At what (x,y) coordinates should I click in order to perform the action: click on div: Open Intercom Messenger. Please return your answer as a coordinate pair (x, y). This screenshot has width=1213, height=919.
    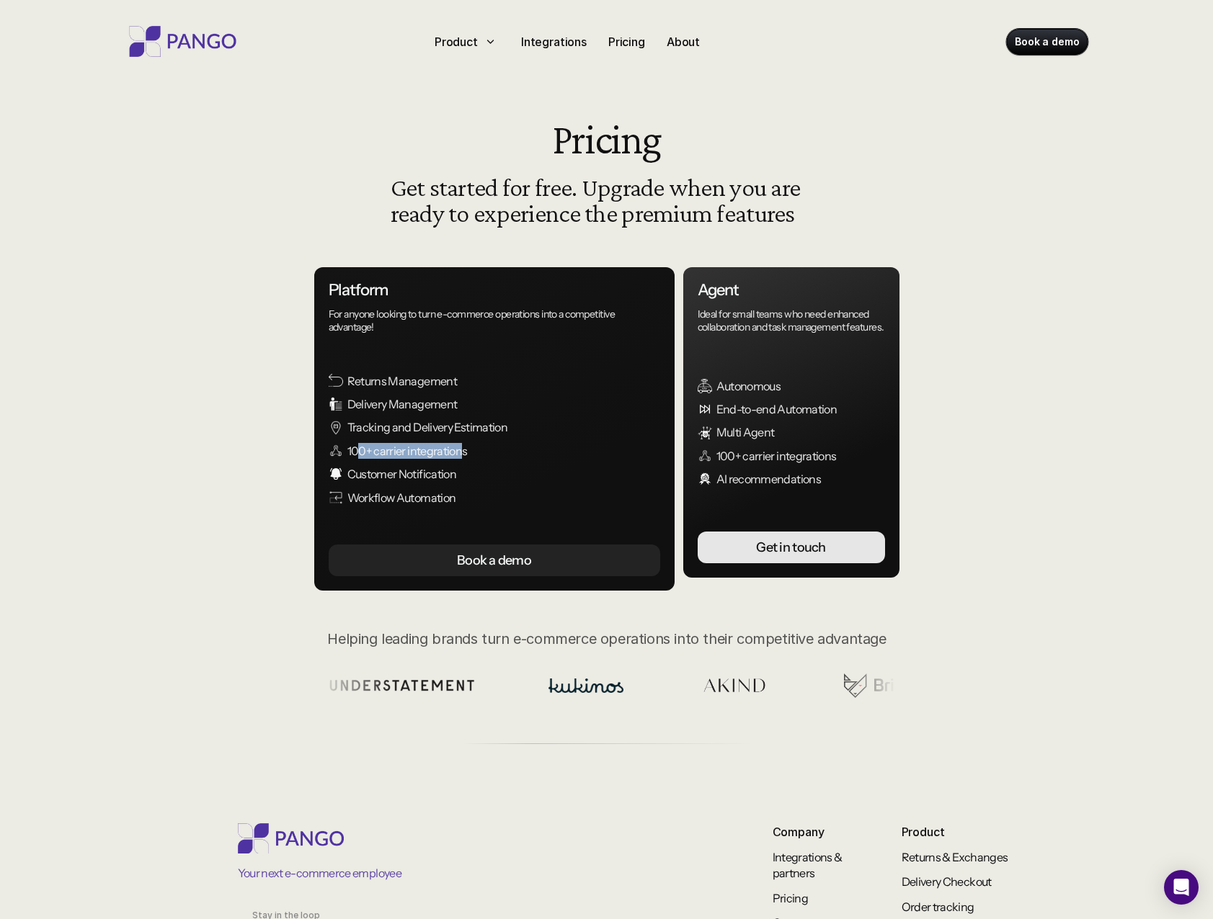
    Looking at the image, I should click on (1181, 888).